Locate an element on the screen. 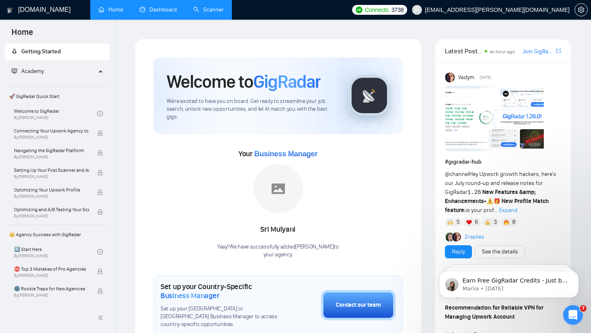 The image size is (591, 333). p: Earn Free GigRadar Credits - Just by Sharing Your Story! 💬 Want more credits for sending proposal... is located at coordinates (89, 28).